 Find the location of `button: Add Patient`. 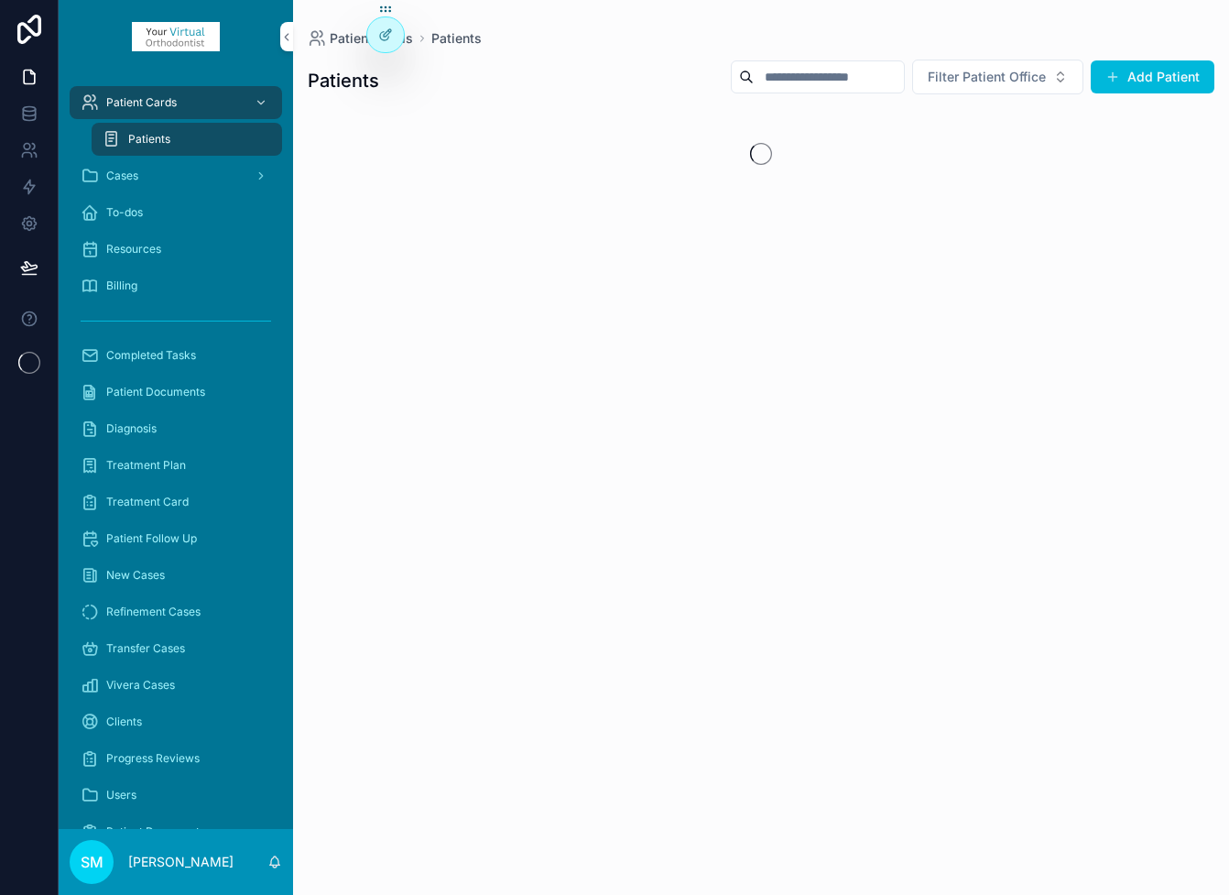

button: Add Patient is located at coordinates (1152, 77).